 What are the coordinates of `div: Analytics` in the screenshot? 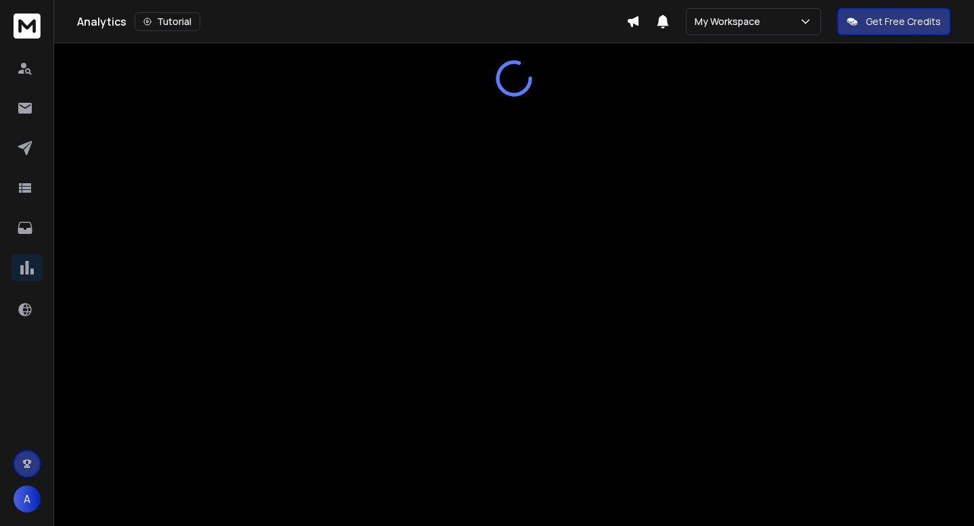 It's located at (352, 22).